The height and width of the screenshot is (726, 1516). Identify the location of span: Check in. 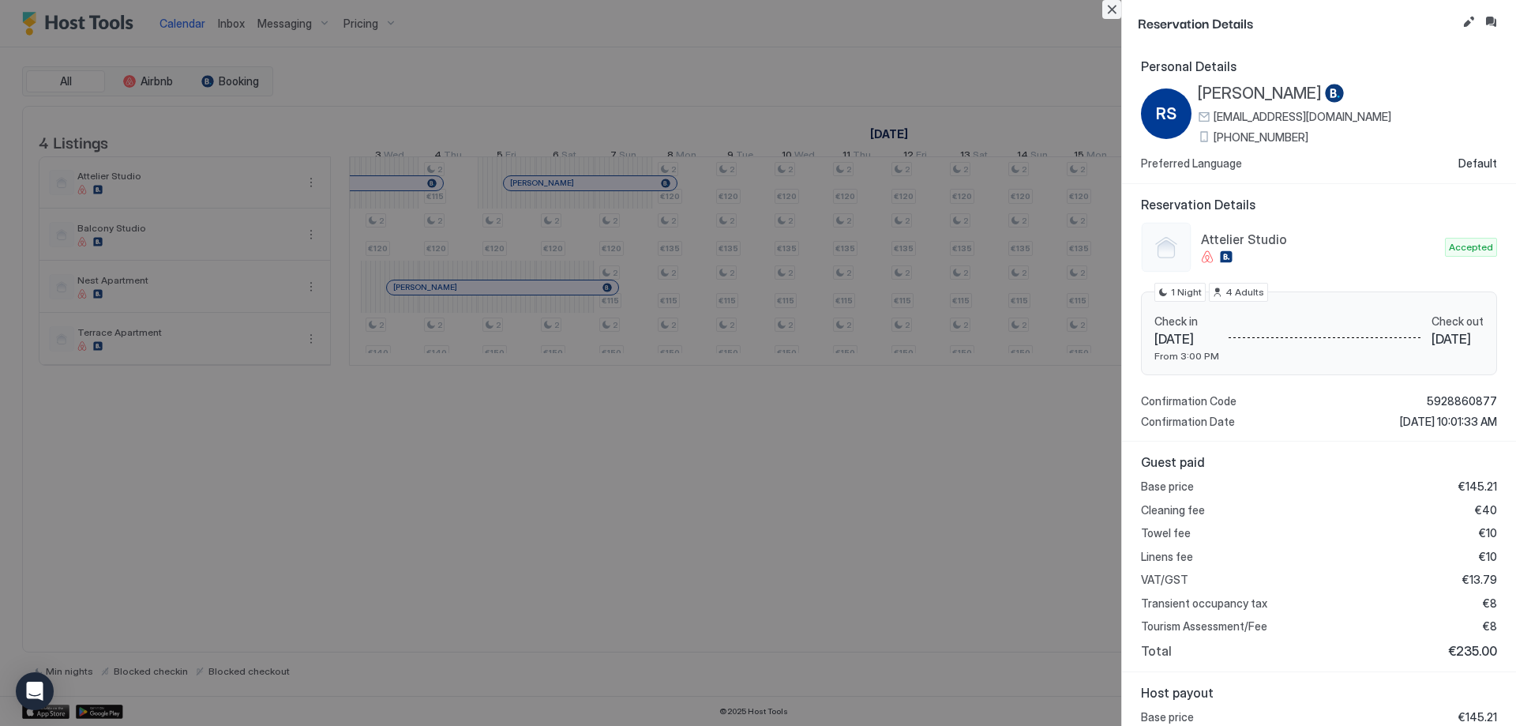
(1187, 321).